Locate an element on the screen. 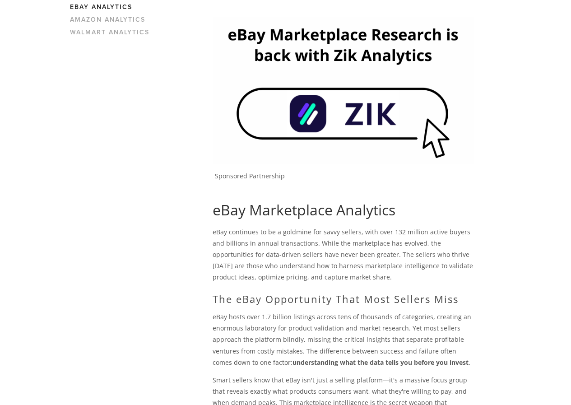  a: Walmart Analytics is located at coordinates (113, 35).